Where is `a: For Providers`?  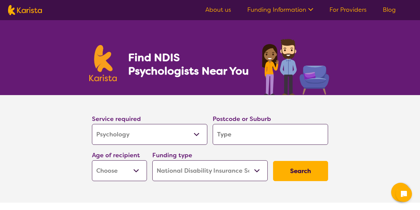 a: For Providers is located at coordinates (348, 10).